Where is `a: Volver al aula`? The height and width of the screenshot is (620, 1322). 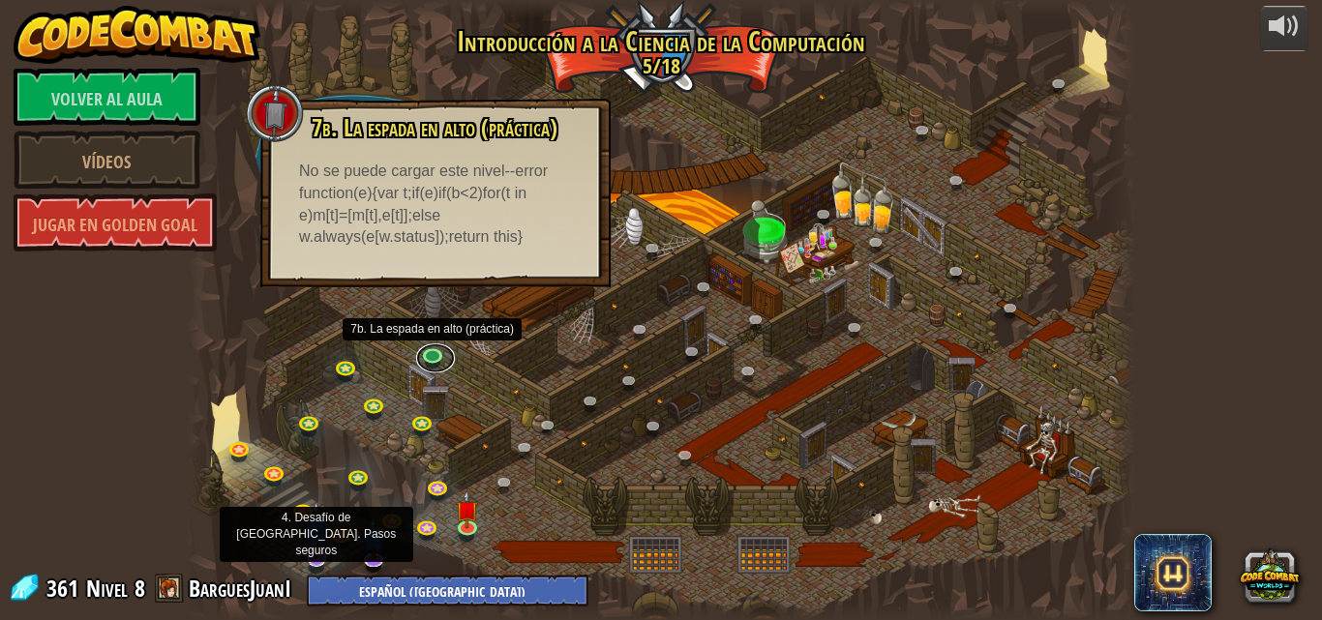 a: Volver al aula is located at coordinates (106, 97).